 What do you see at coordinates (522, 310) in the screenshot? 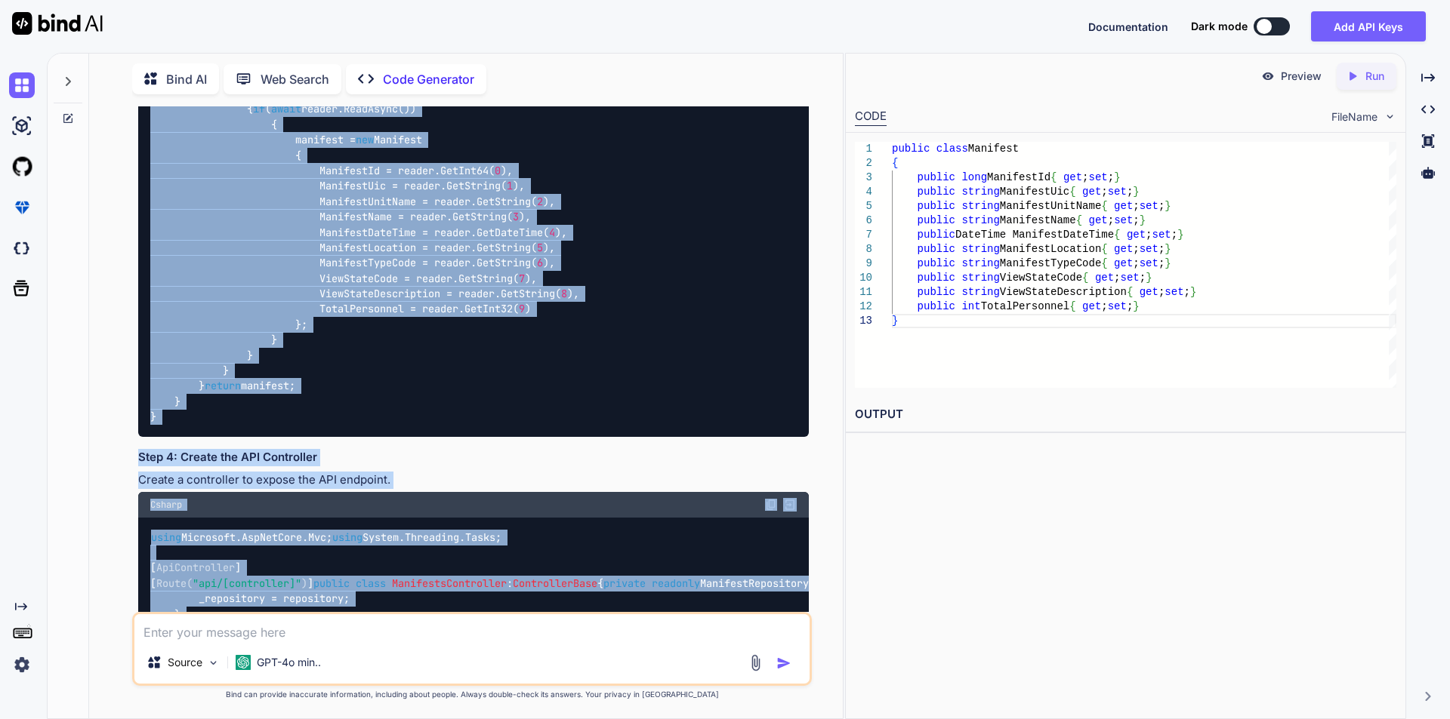
I see `span: 9` at bounding box center [522, 310].